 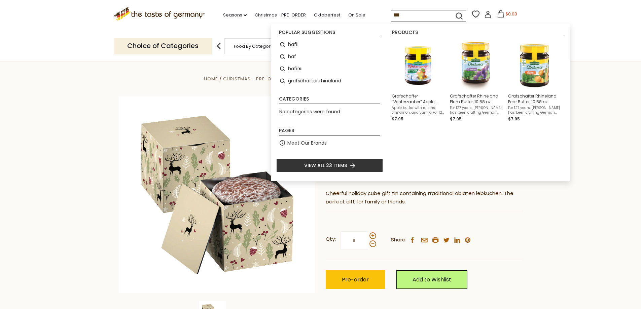 What do you see at coordinates (535, 99) in the screenshot?
I see `span: Grafschafter Rhineland Pear Butter, 10.58 oz` at bounding box center [535, 99].